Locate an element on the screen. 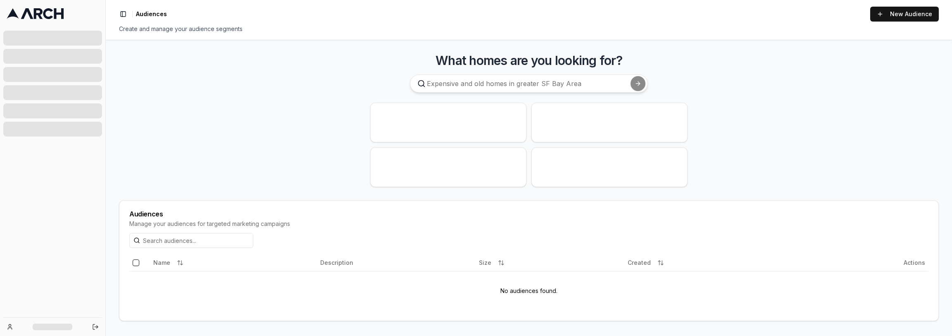 The width and height of the screenshot is (952, 336). div: Manage your audiences for targeted marketing campaigns is located at coordinates (529, 224).